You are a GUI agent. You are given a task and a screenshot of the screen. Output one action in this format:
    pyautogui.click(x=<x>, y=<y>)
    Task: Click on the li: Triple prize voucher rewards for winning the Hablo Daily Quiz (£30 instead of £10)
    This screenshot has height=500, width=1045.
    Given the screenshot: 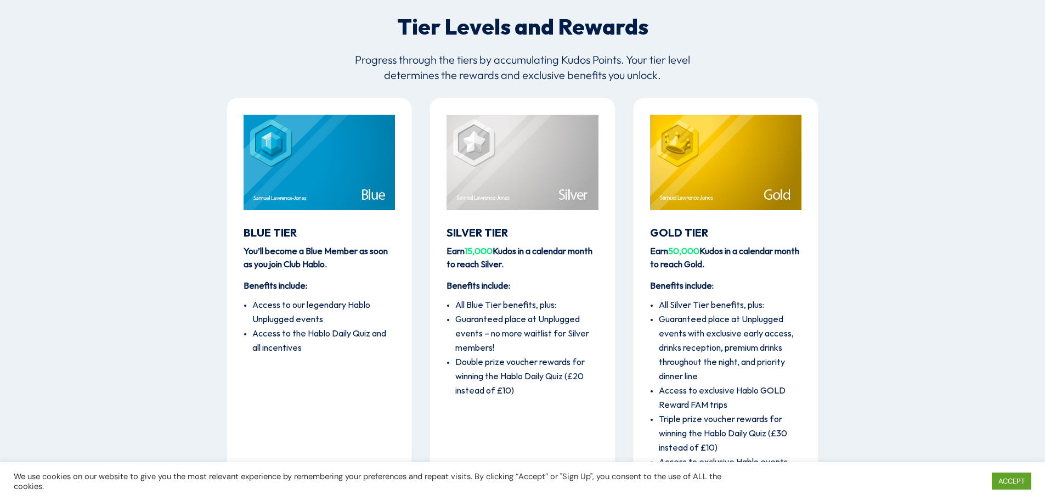 What is the action you would take?
    pyautogui.click(x=730, y=434)
    